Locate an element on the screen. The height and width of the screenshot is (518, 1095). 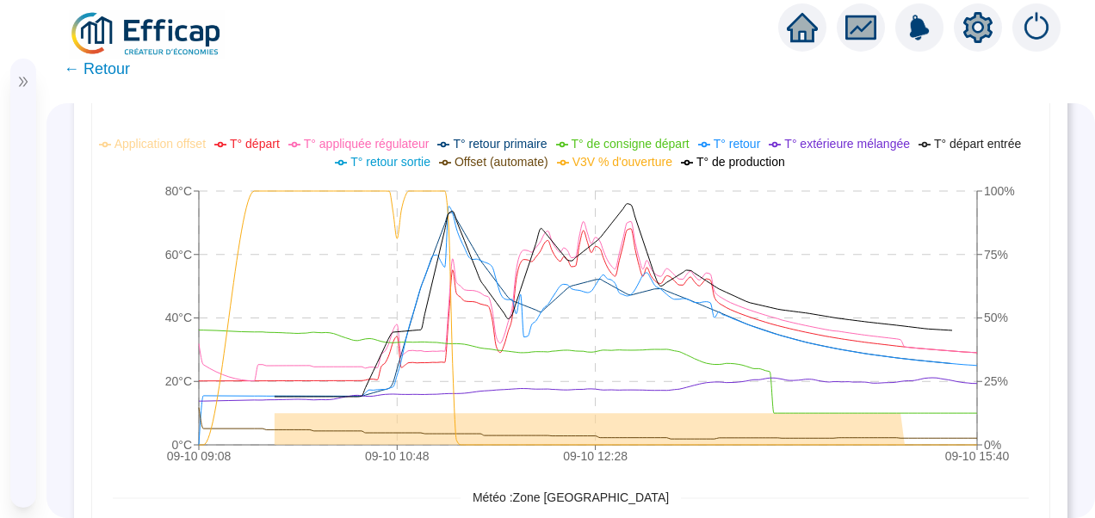
span: T° départ entrée is located at coordinates (977, 144).